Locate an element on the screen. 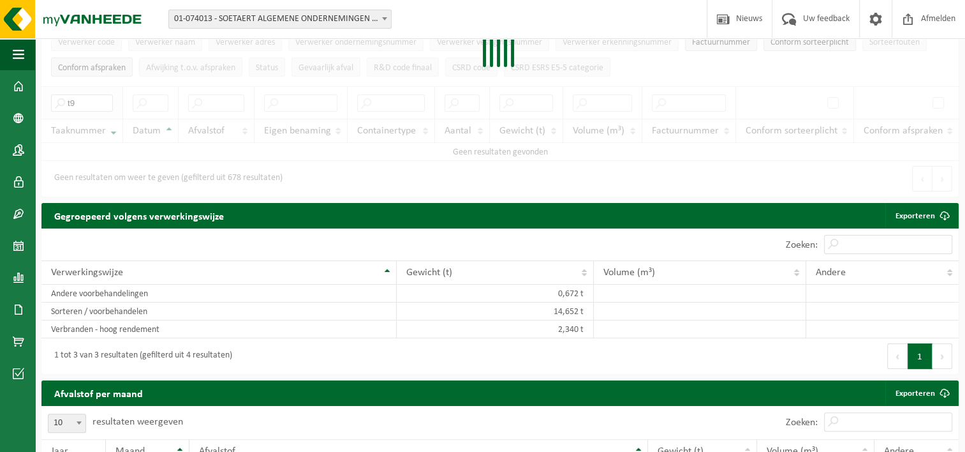  span: 01-074013 - SOETAERT ALGEMENE ONDERNEMINGEN - OOSTENDE is located at coordinates (280, 19).